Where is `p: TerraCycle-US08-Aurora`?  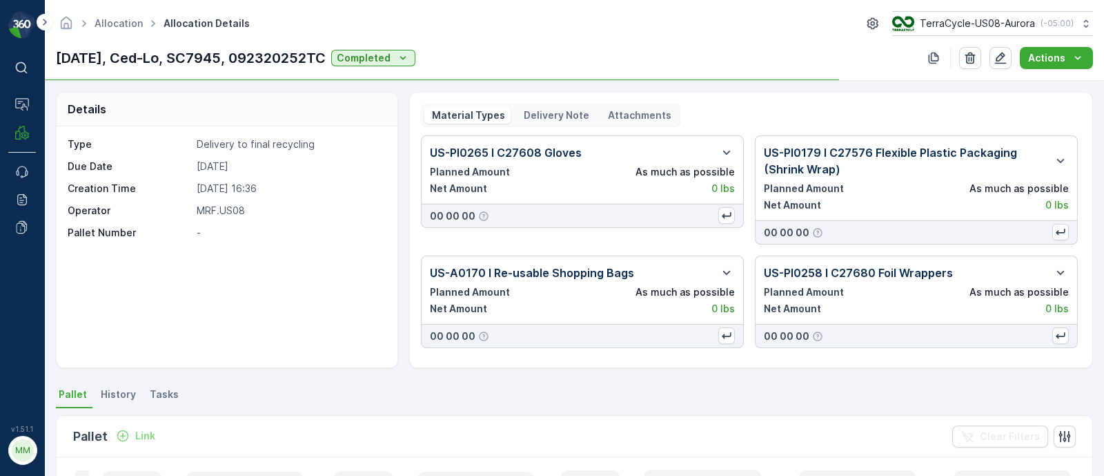
p: TerraCycle-US08-Aurora is located at coordinates (977, 23).